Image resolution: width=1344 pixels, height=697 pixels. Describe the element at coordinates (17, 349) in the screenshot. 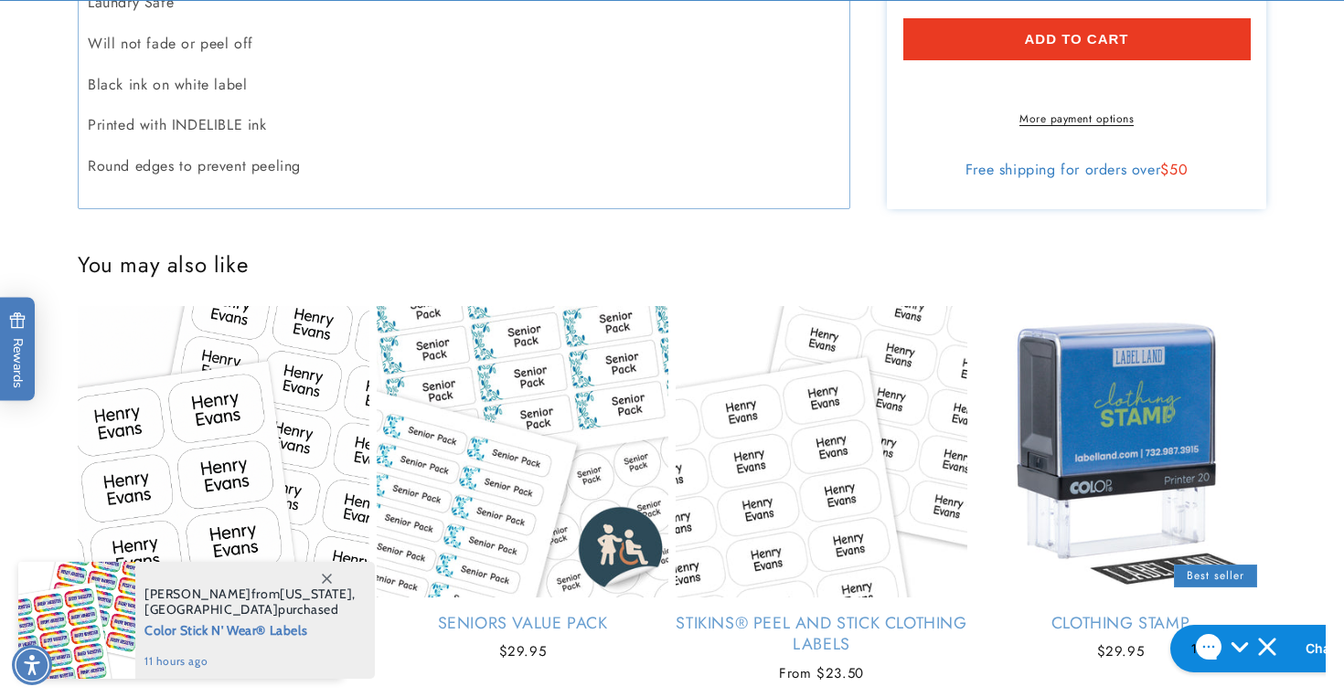

I see `span: Rewards` at that location.